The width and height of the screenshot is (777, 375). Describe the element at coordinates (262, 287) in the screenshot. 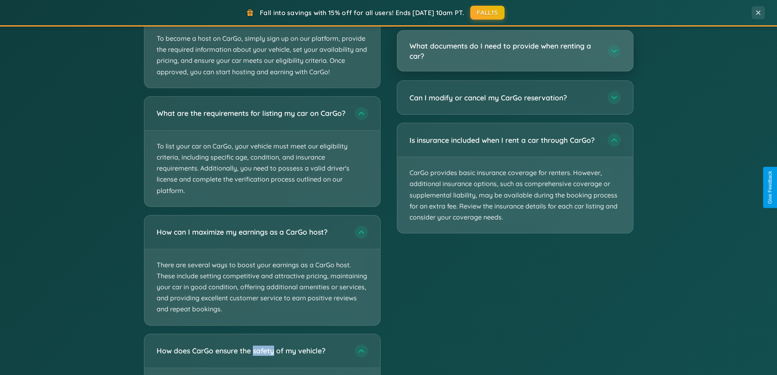

I see `p: There are several ways to boost your earnings as a CarGo host. These include setting competitive ...` at that location.